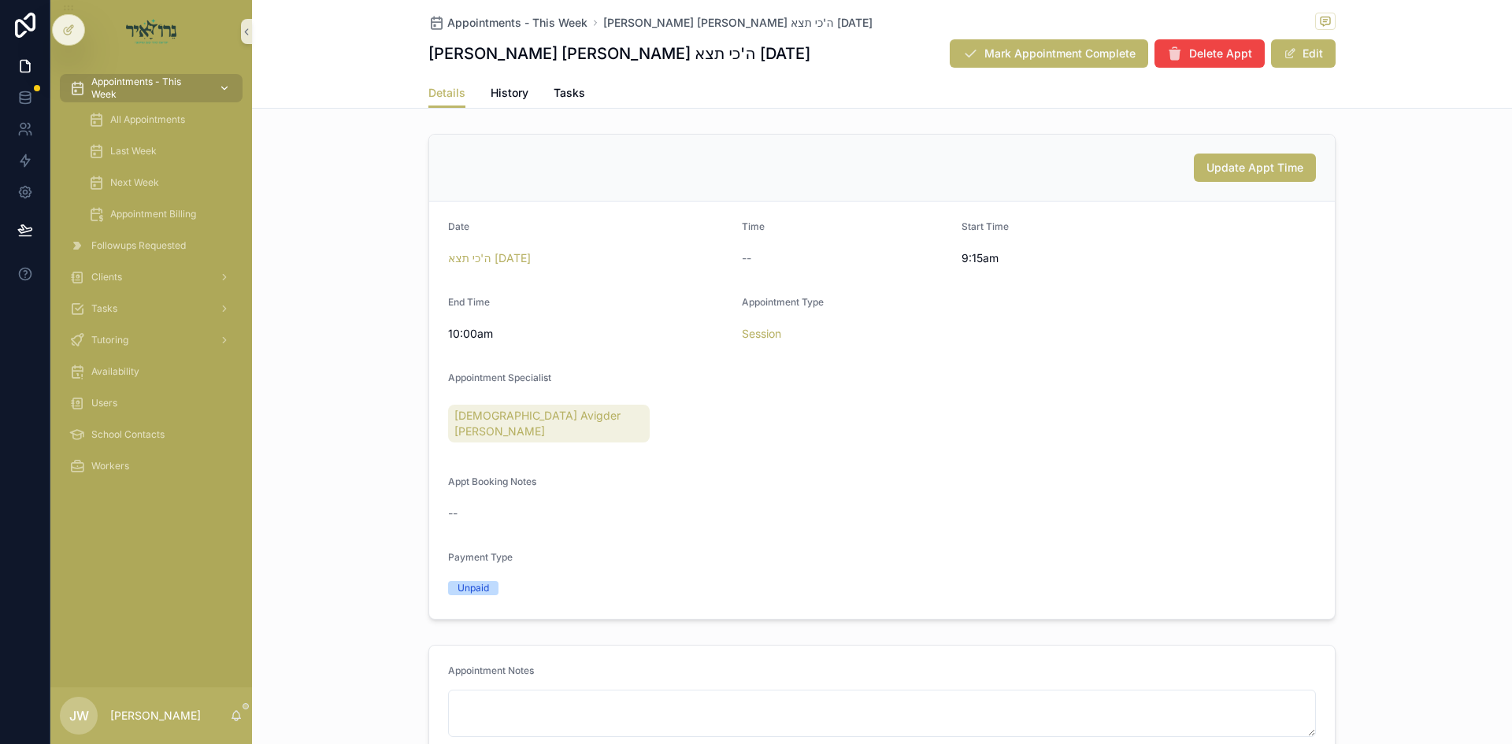 The height and width of the screenshot is (744, 1512). Describe the element at coordinates (109, 340) in the screenshot. I see `span: Tutoring` at that location.